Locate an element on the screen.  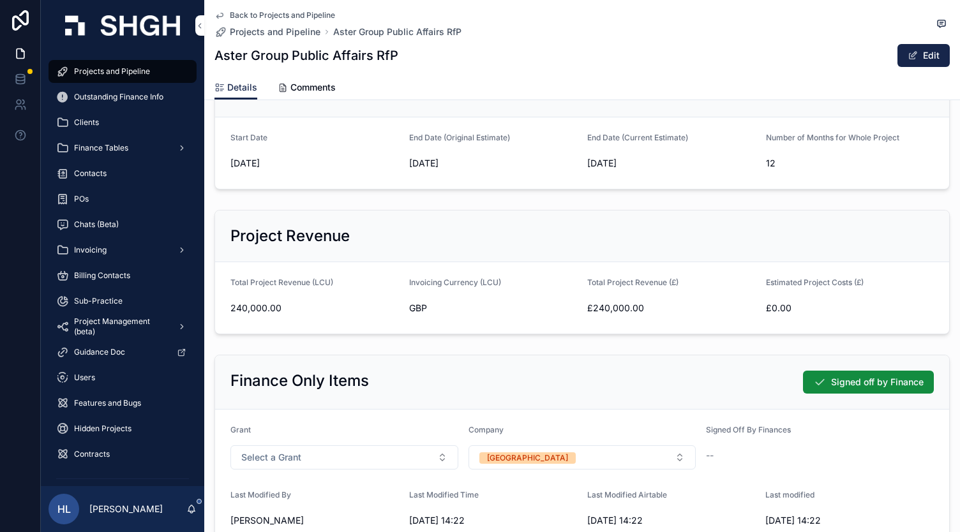
a: Clients is located at coordinates (123, 123).